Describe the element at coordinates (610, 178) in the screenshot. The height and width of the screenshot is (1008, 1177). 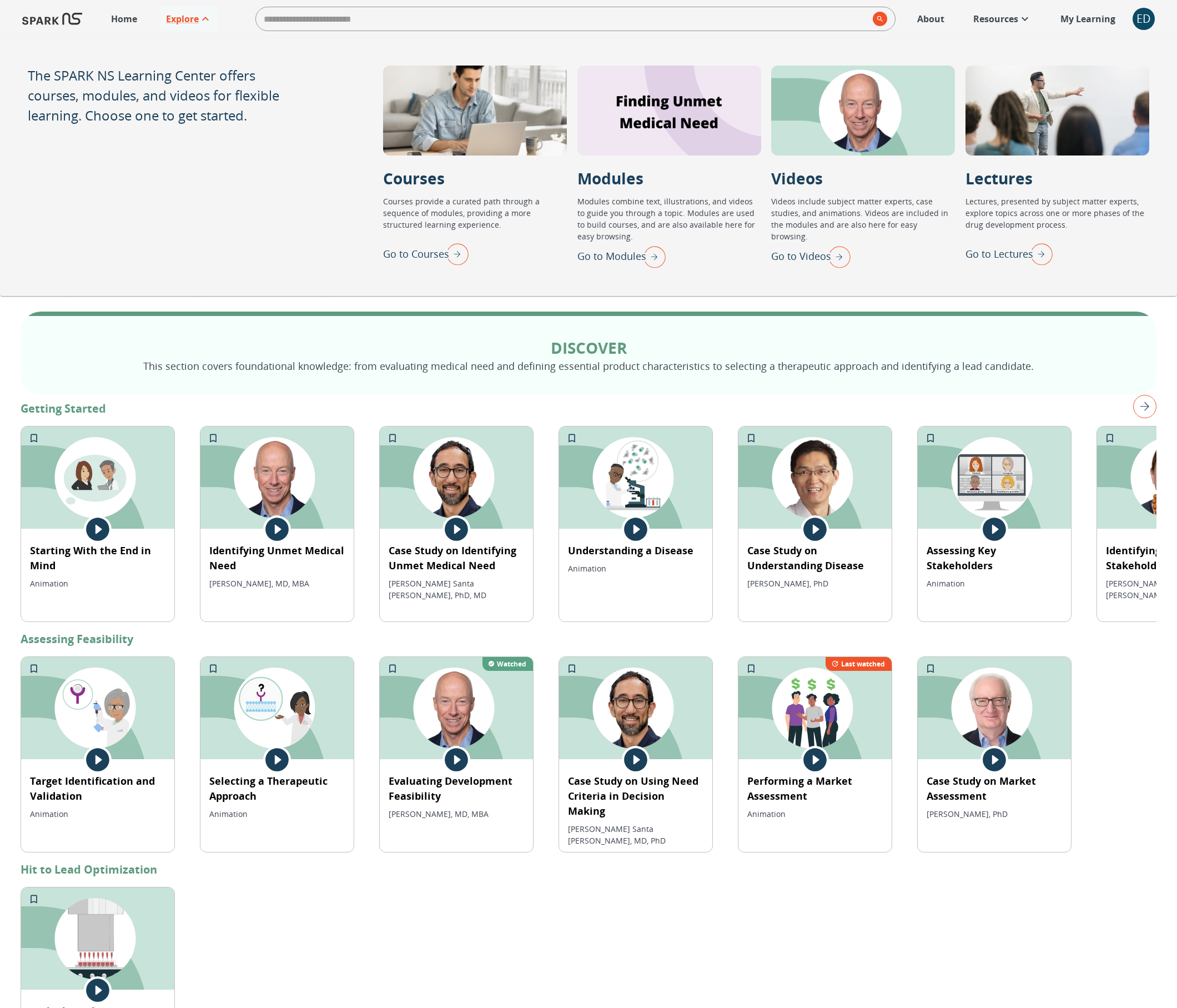
I see `p: Modules` at that location.